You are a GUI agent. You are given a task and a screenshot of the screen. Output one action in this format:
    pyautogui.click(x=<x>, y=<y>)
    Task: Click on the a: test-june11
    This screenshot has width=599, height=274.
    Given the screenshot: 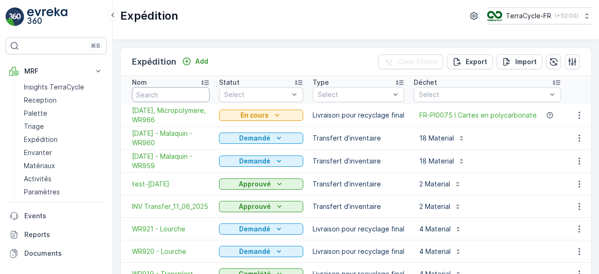 What is the action you would take?
    pyautogui.click(x=171, y=184)
    